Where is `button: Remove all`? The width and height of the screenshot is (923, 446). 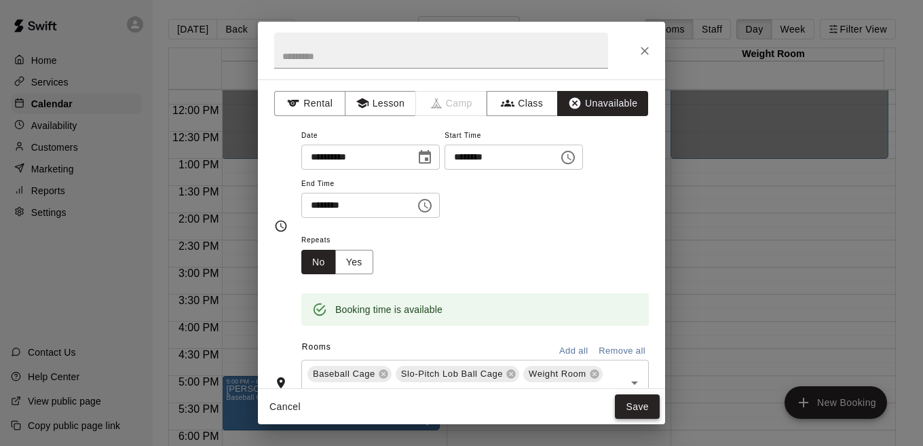
button: Remove all is located at coordinates (622, 351).